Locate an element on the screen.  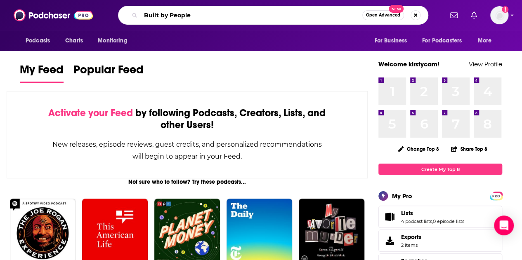
span: My Feed is located at coordinates (42, 72).